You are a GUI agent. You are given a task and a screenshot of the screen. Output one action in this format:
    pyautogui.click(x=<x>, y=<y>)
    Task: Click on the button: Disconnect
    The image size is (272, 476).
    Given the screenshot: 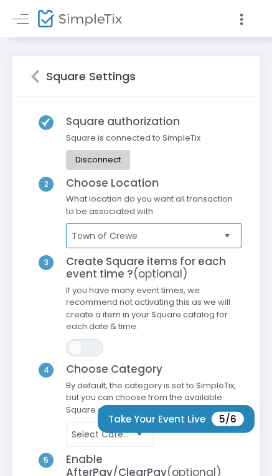 What is the action you would take?
    pyautogui.click(x=98, y=160)
    